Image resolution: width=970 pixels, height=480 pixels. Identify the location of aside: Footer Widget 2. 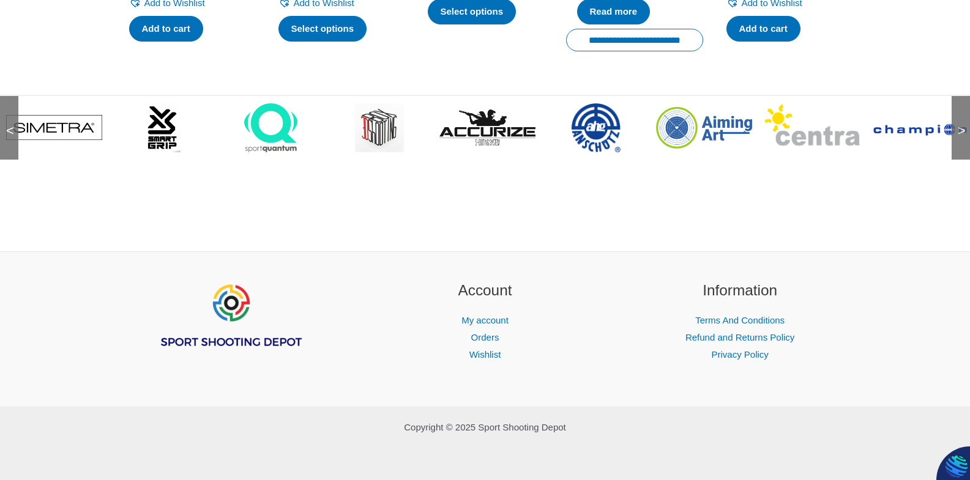
(485, 321).